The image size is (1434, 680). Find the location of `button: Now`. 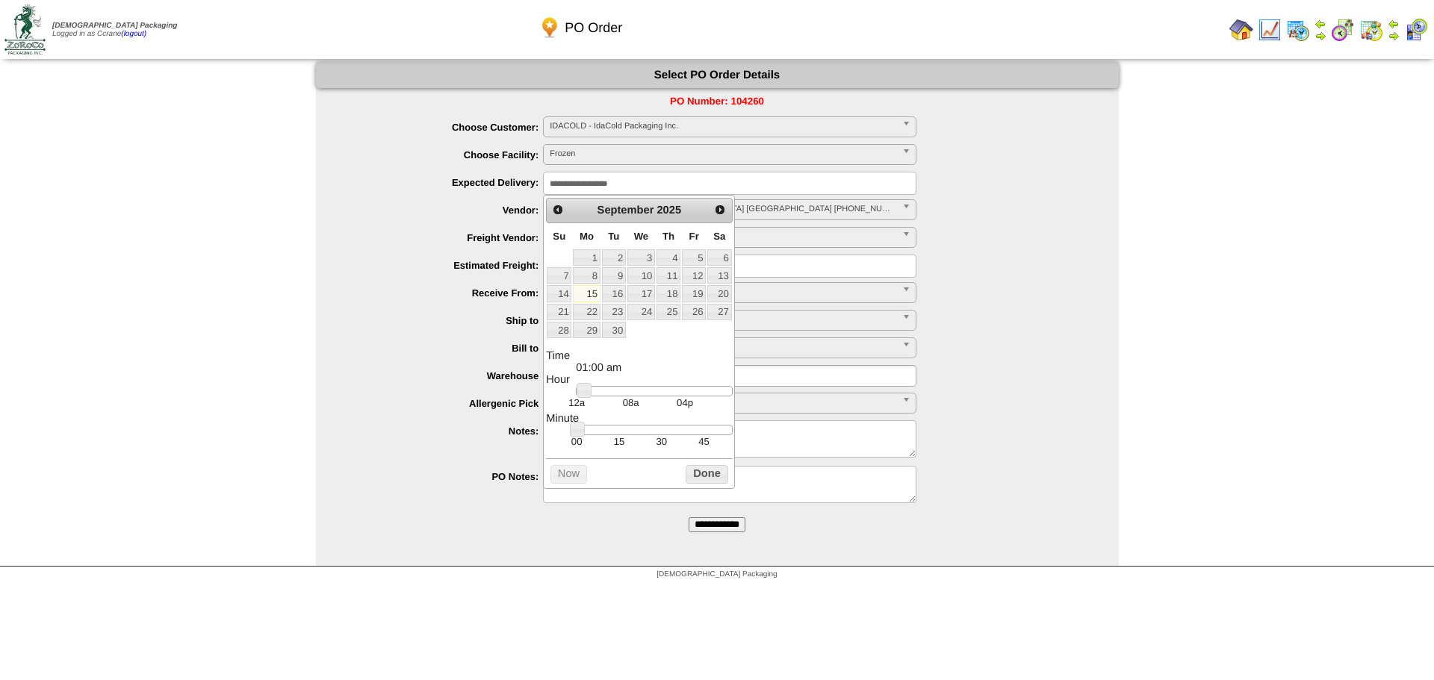

button: Now is located at coordinates (568, 474).